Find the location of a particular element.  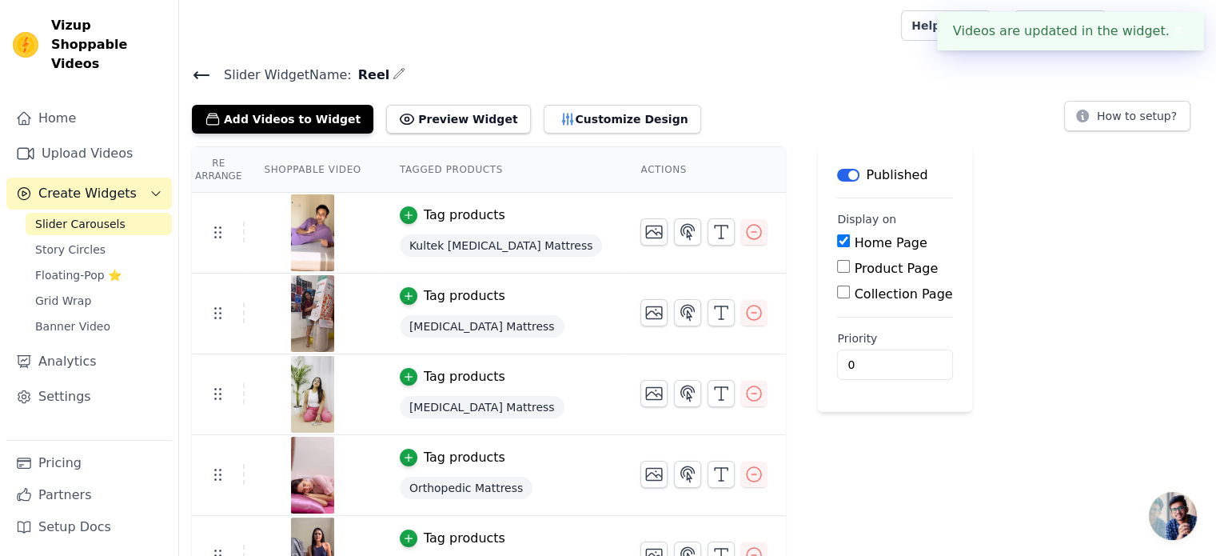

label: Product Page is located at coordinates (896, 268).